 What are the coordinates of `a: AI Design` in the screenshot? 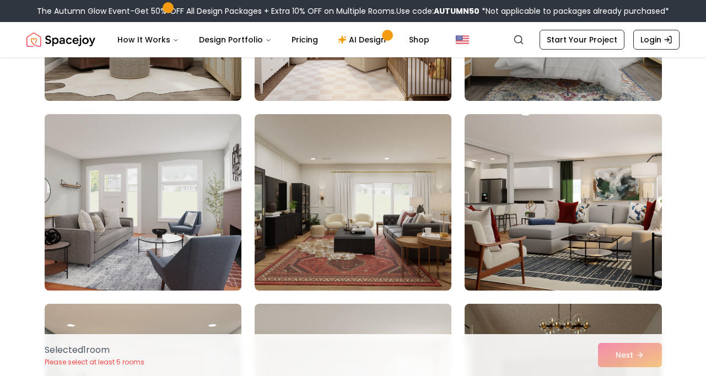 It's located at (363, 40).